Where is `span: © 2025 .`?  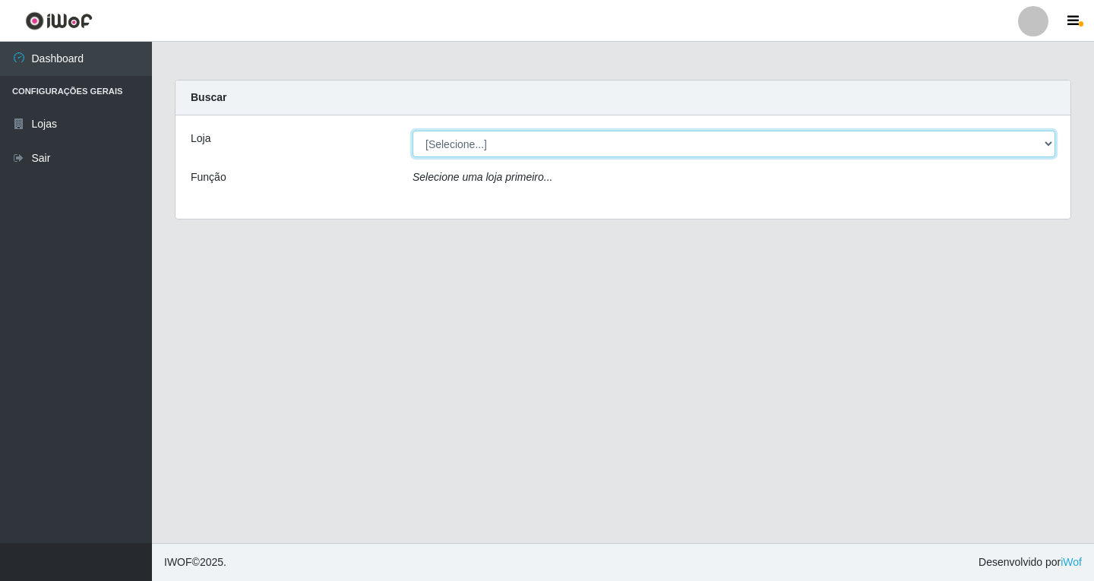
span: © 2025 . is located at coordinates (195, 562).